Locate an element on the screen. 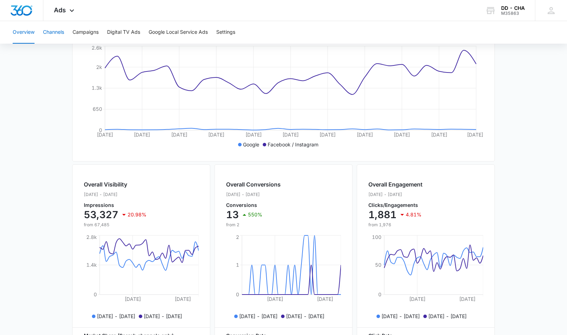 Image resolution: width=567 pixels, height=335 pixels. button: Campaigns is located at coordinates (86, 32).